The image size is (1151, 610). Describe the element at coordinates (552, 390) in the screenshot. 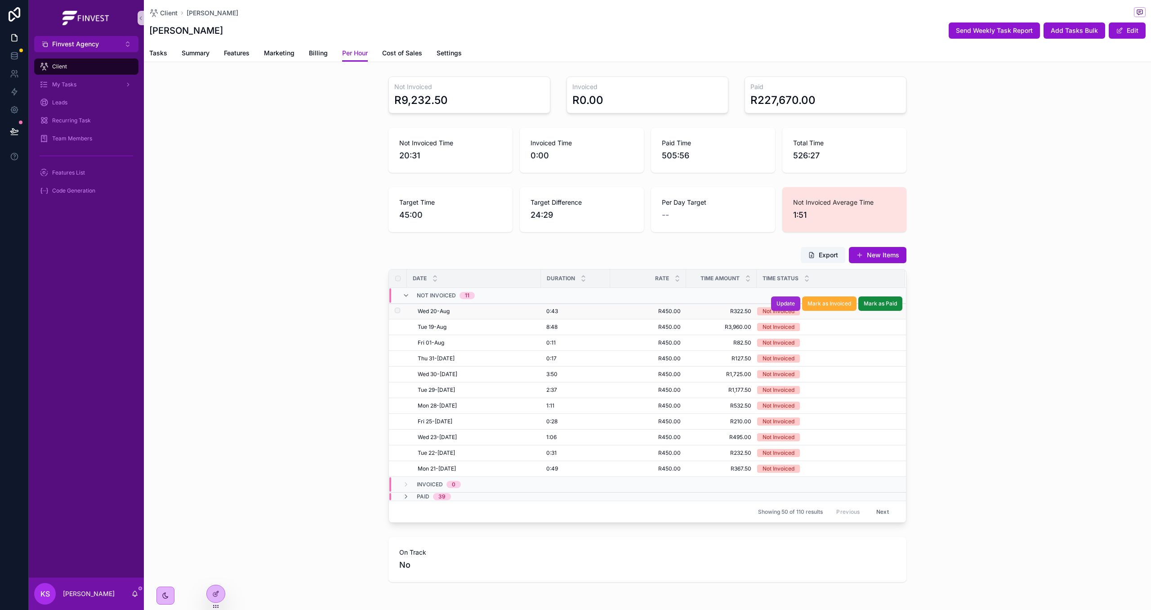

I see `span: 2:37` at that location.